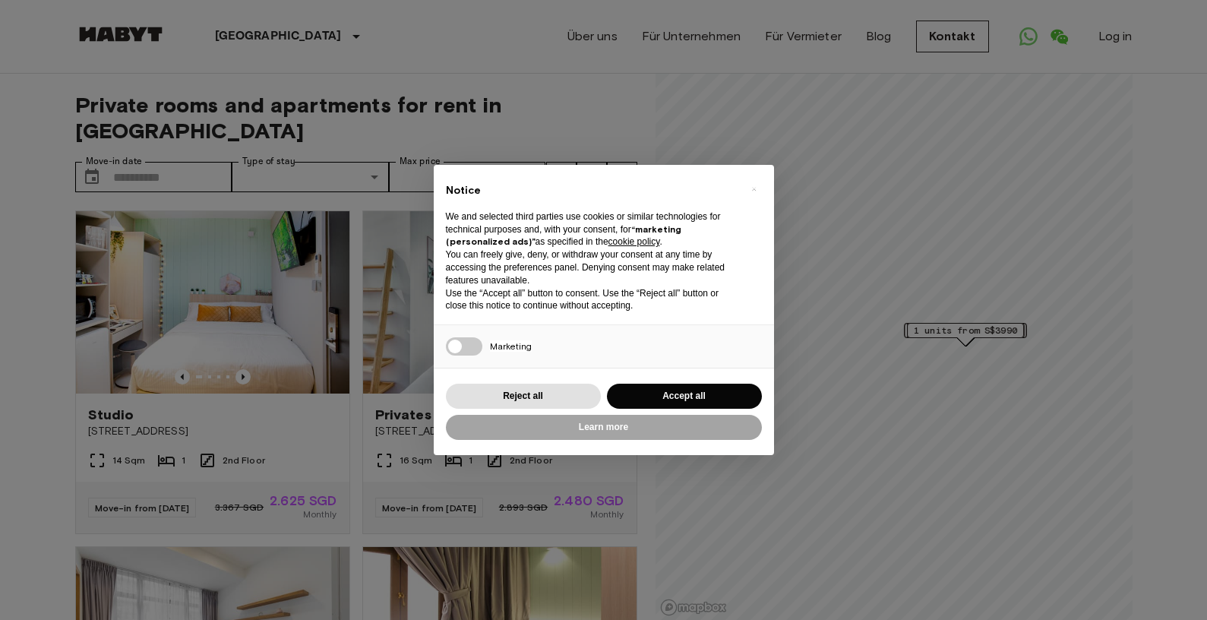 The image size is (1207, 620). What do you see at coordinates (592, 191) in the screenshot?
I see `h2: Notice` at bounding box center [592, 191].